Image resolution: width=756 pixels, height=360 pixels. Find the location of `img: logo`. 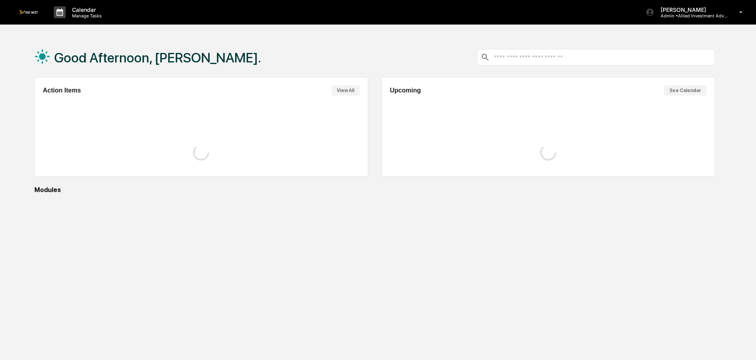

img: logo is located at coordinates (28, 12).